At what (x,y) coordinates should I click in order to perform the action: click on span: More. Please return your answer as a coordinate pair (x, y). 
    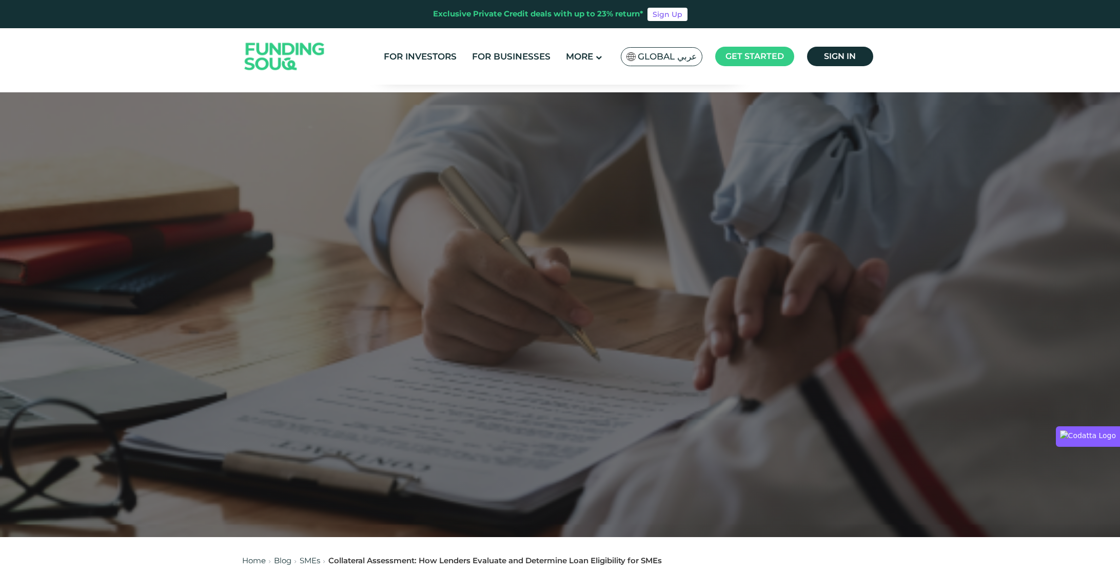
    Looking at the image, I should click on (579, 56).